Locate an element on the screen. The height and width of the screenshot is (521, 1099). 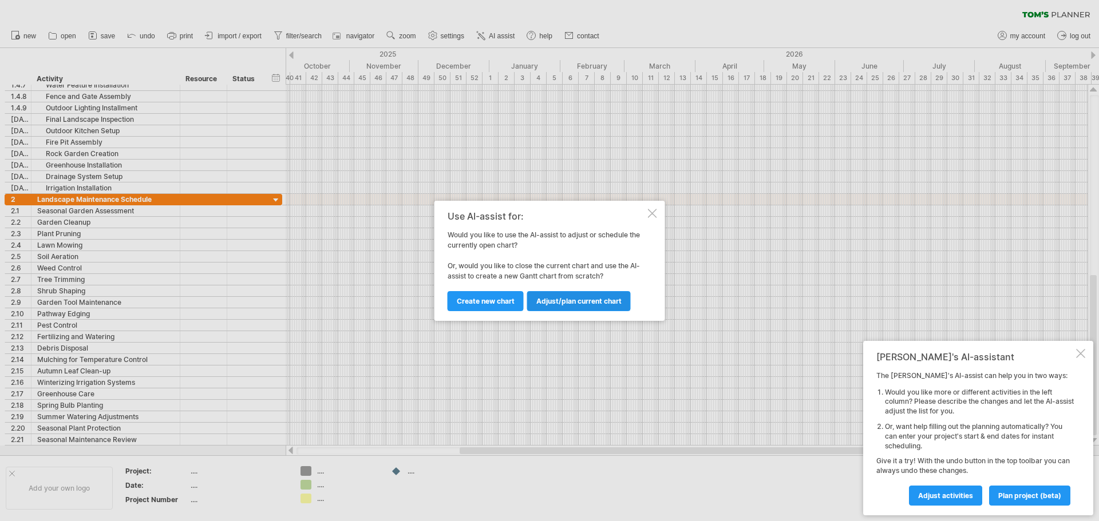
div: Use AI-assist for: is located at coordinates (546, 216).